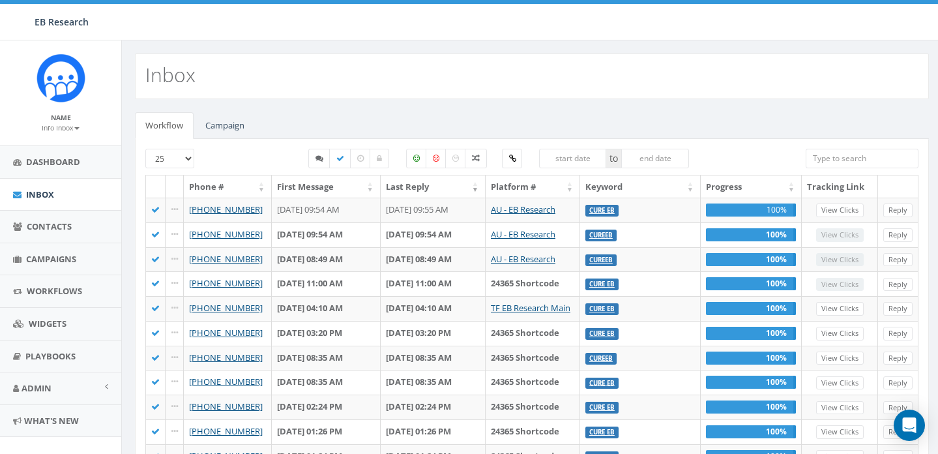  Describe the element at coordinates (531, 308) in the screenshot. I see `a: TF EB Research Main` at that location.